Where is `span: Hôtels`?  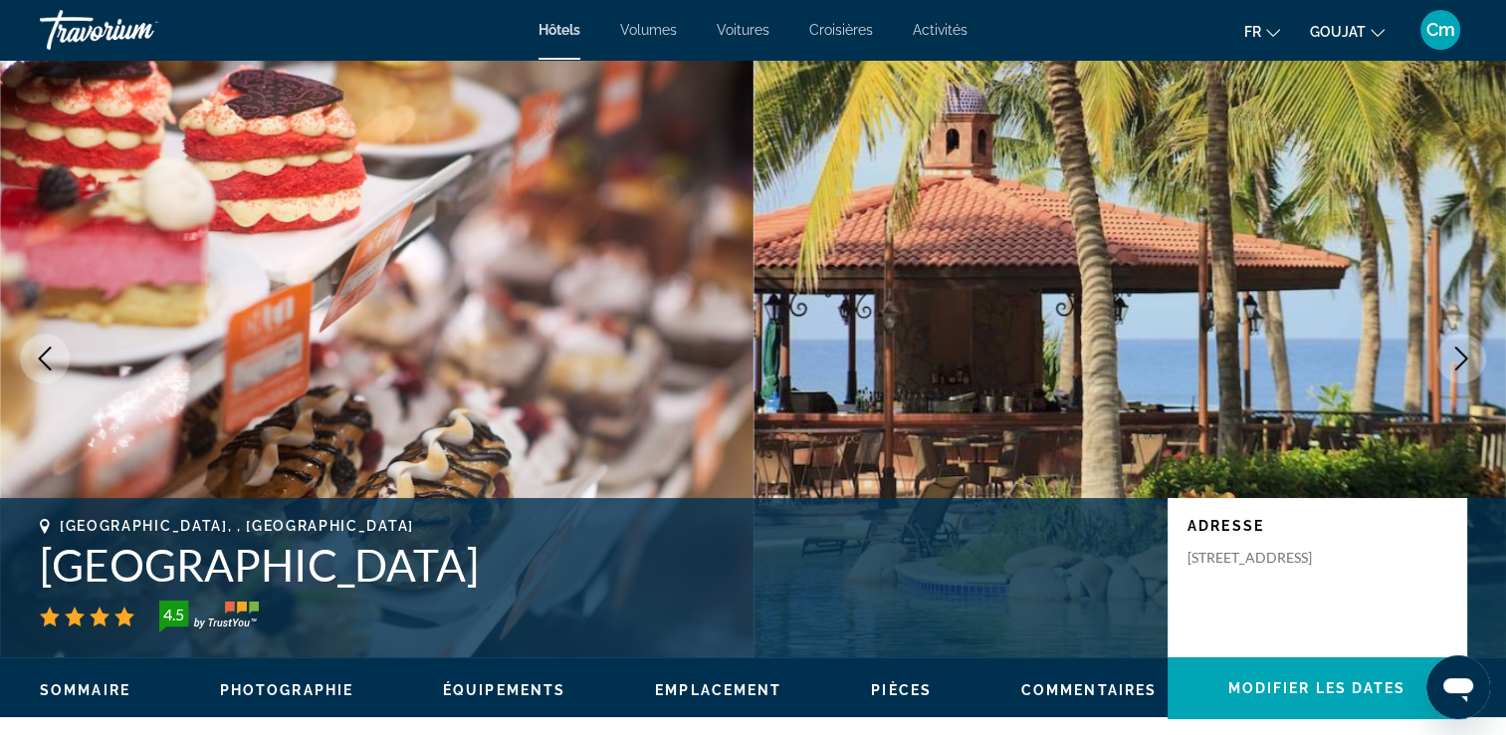 span: Hôtels is located at coordinates (560, 30).